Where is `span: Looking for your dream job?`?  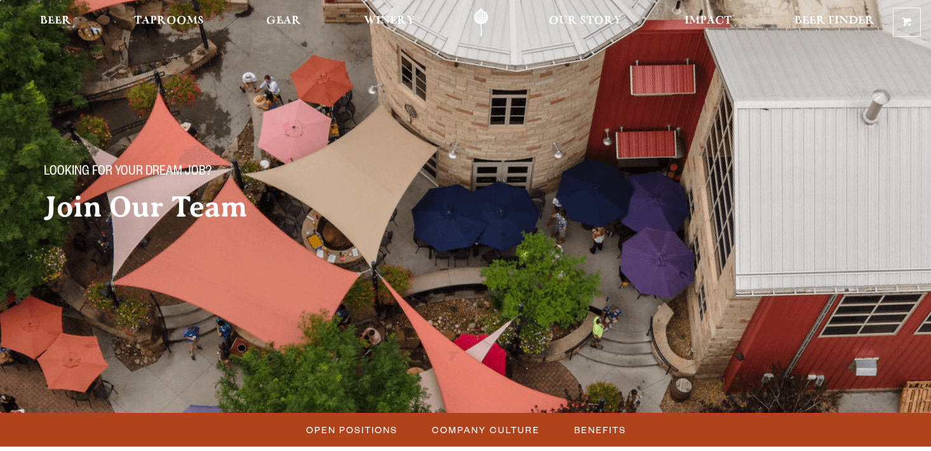
span: Looking for your dream job? is located at coordinates (128, 173).